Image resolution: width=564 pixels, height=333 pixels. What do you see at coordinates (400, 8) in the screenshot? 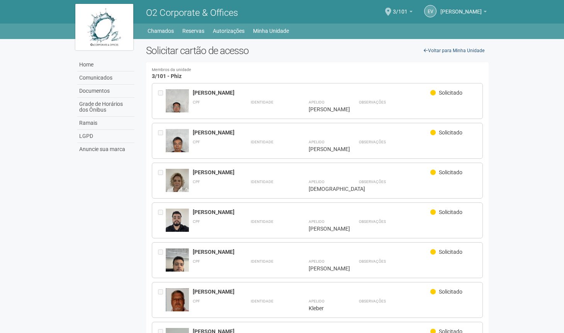
I see `span: 3/101` at bounding box center [400, 8].